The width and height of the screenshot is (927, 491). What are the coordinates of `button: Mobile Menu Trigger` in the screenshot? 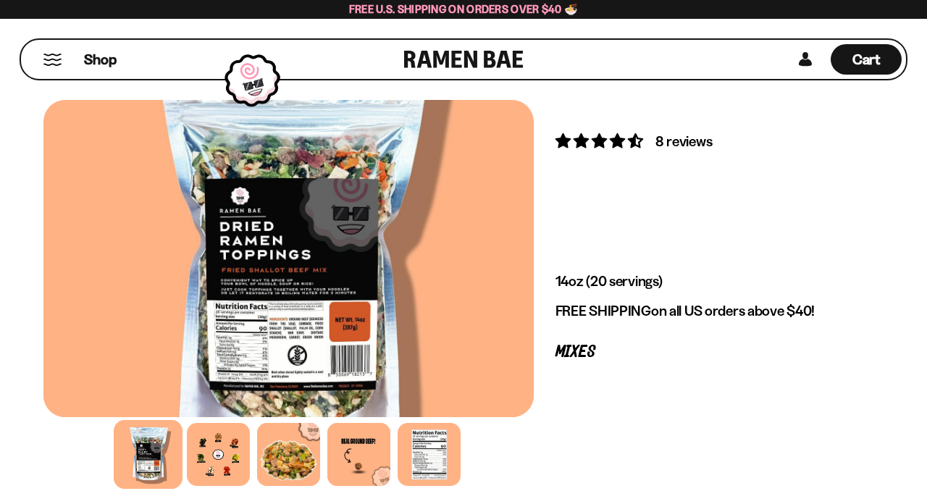 It's located at (52, 59).